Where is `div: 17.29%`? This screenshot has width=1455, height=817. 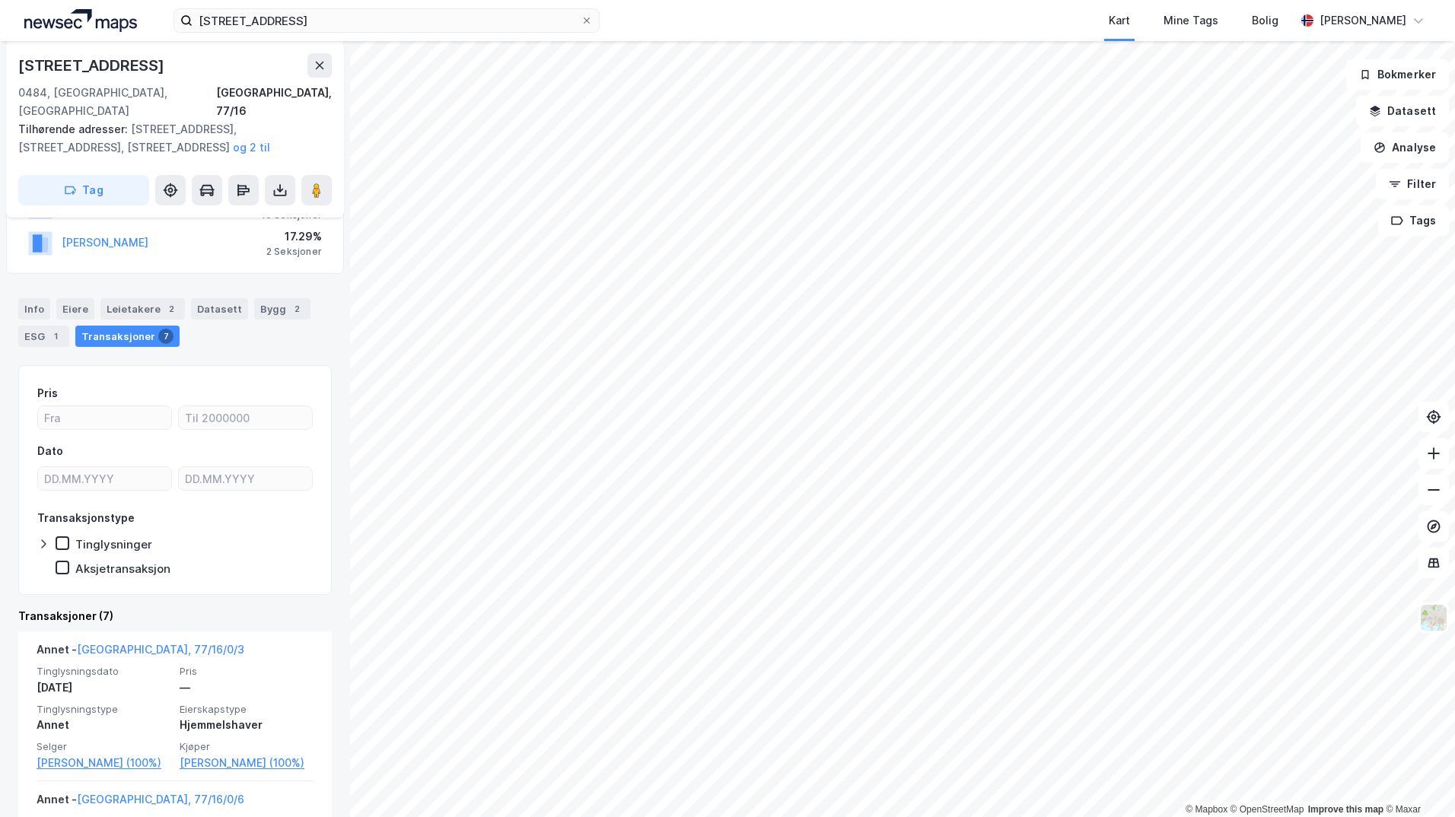
div: 17.29% is located at coordinates (294, 237).